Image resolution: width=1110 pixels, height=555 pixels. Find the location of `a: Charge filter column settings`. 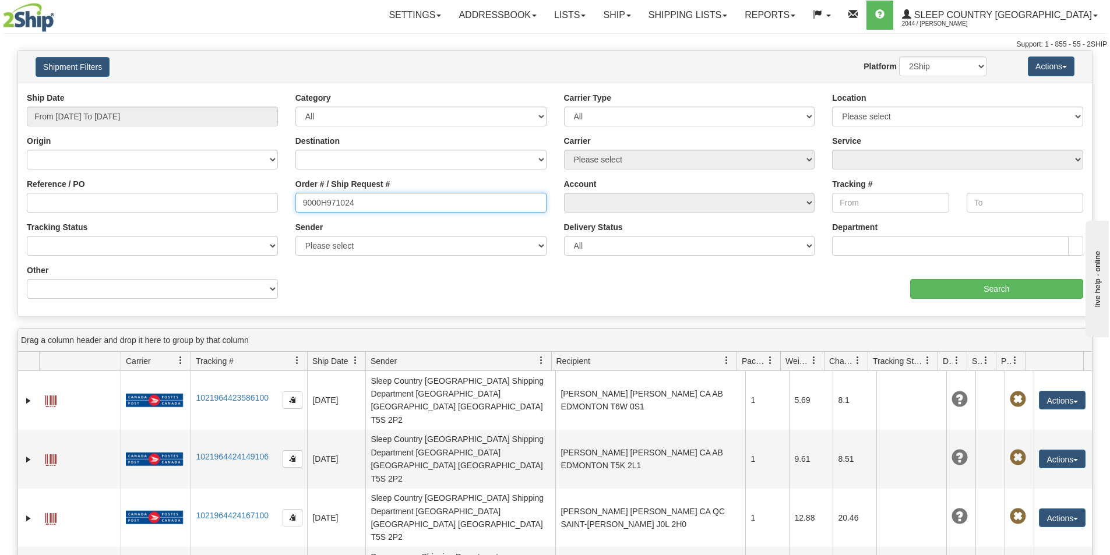

a: Charge filter column settings is located at coordinates (858, 361).